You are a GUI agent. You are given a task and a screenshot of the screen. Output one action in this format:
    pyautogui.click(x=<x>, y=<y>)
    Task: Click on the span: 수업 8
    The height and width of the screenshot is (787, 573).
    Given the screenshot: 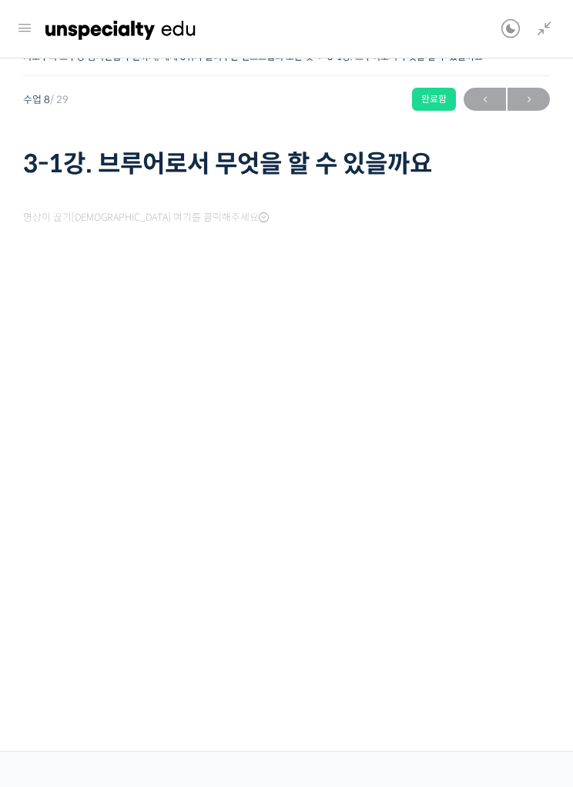 What is the action you would take?
    pyautogui.click(x=45, y=99)
    